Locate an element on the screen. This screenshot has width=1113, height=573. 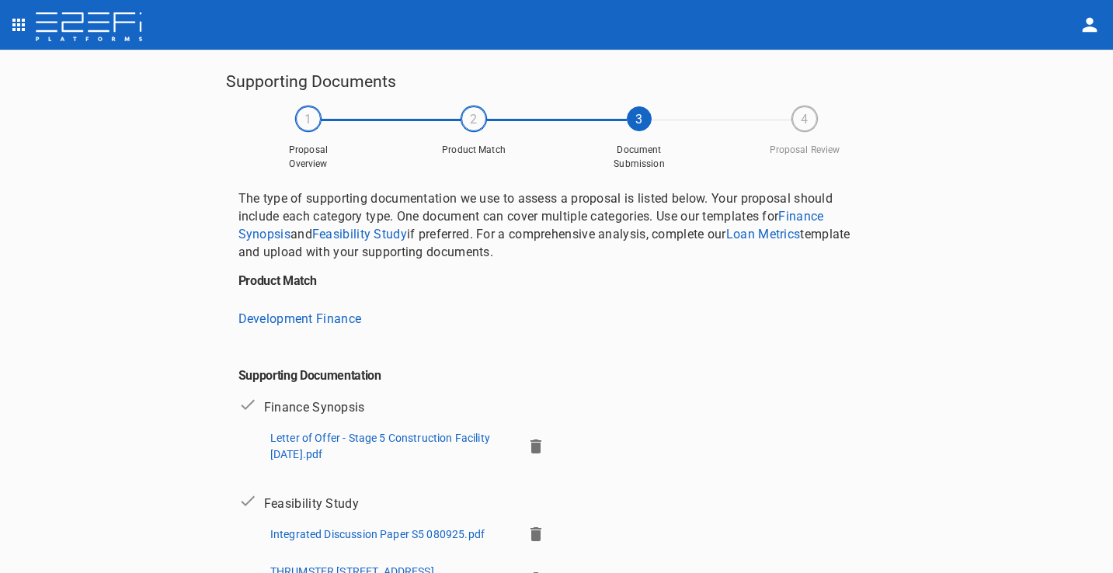
h6: Supporting Documentation is located at coordinates (557, 366).